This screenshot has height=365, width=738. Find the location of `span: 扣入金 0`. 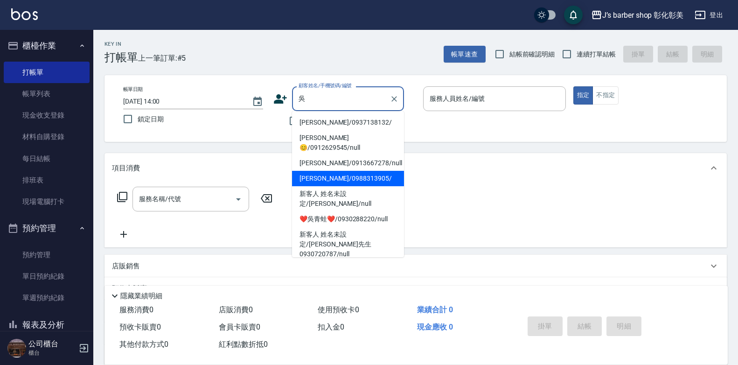

span: 扣入金 0 is located at coordinates (331, 326).